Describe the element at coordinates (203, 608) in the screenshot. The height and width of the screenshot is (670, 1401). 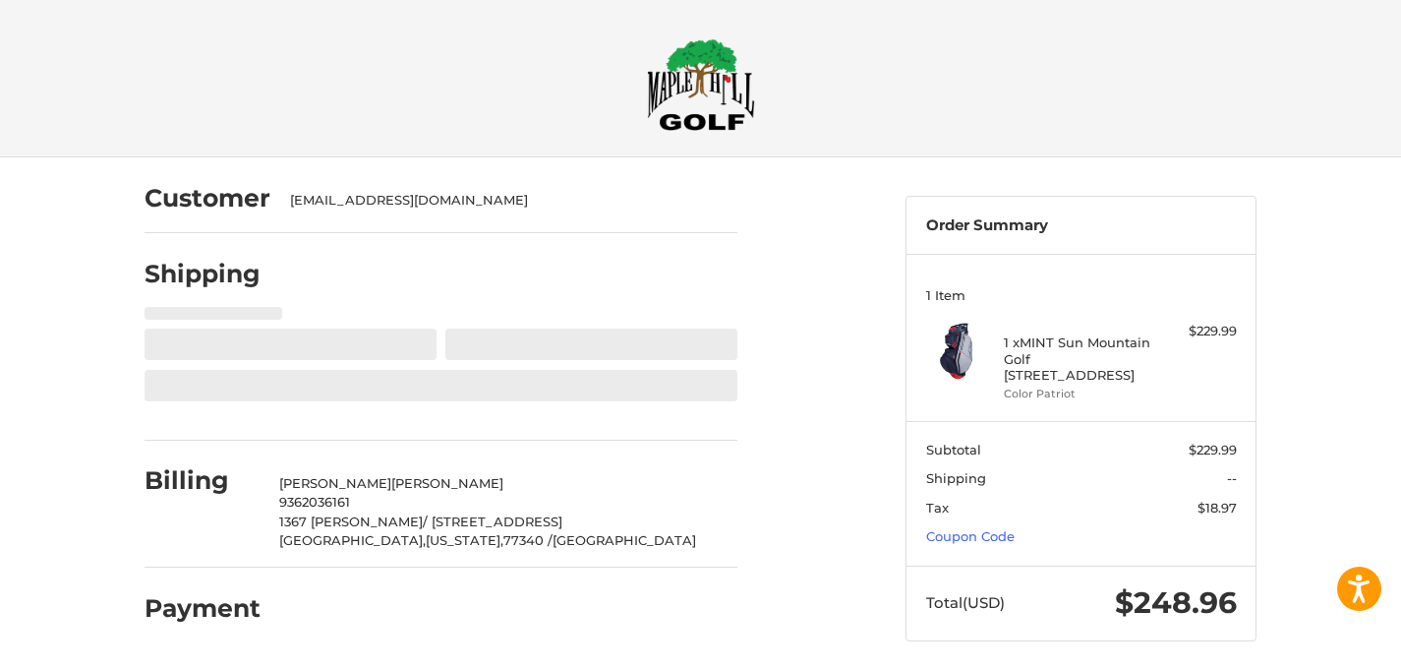
I see `h2: Payment` at that location.